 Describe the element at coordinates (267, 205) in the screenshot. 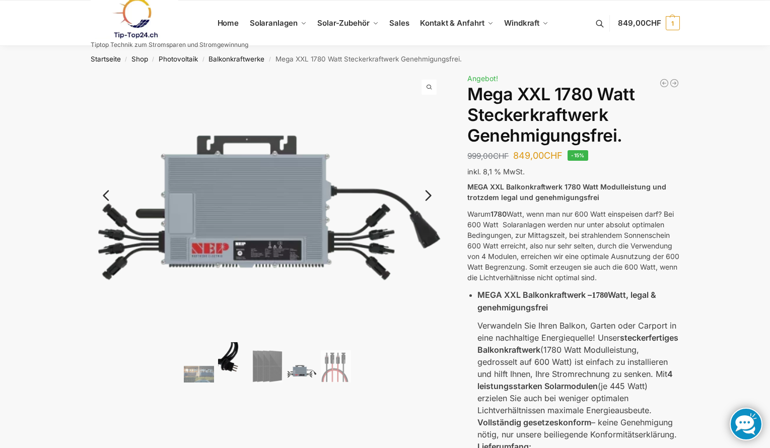

I see `img: Mega XXL 1780 Watt Steckerkraftwerk Genehmigungsfrei. 7` at that location.